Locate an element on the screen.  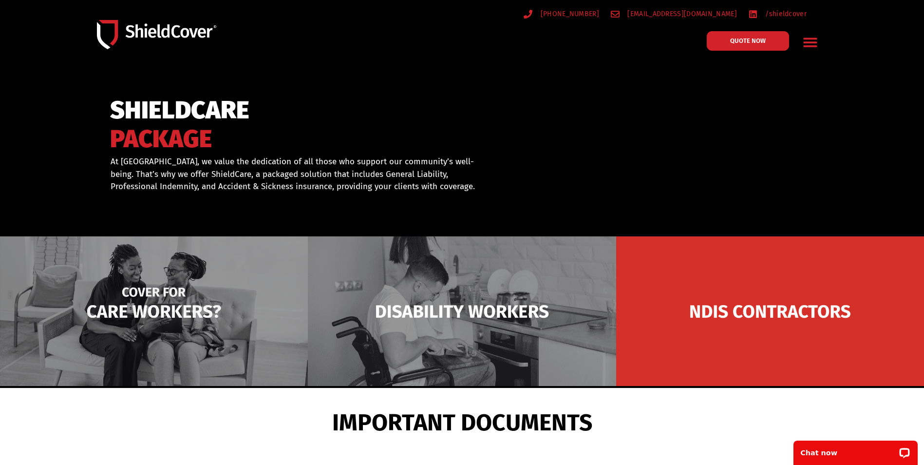
a: QUOTE NOW is located at coordinates (748, 41).